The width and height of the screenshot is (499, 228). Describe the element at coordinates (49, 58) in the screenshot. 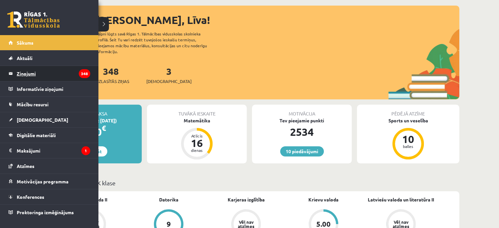

I see `a: Aktuāli` at that location.